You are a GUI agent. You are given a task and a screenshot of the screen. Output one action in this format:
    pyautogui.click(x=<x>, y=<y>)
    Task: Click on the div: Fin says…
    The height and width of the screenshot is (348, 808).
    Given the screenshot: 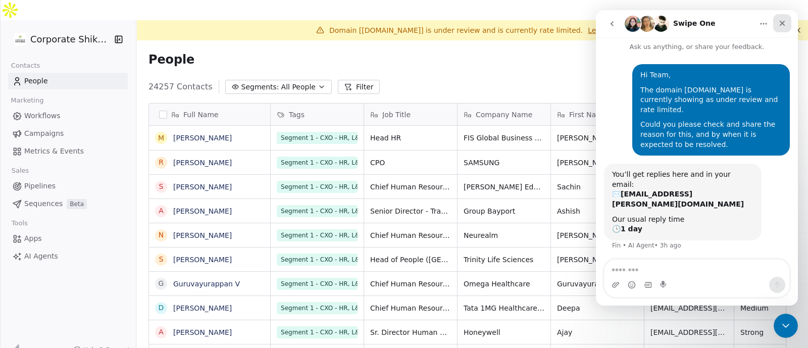 What is the action you would take?
    pyautogui.click(x=101, y=203)
    